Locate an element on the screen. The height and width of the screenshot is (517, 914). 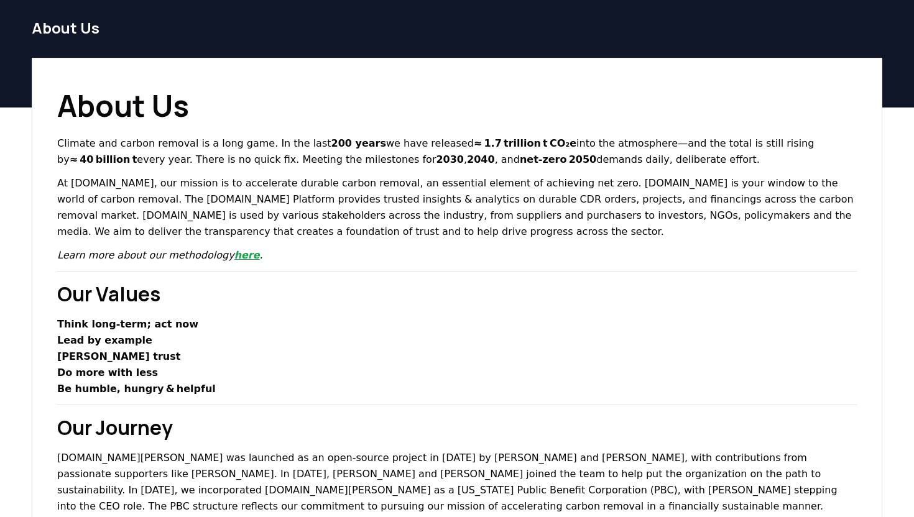
h2: Our Values is located at coordinates (457, 294).